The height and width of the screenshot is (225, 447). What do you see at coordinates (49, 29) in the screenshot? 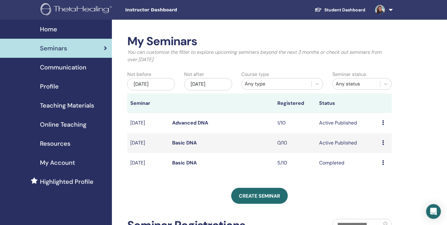
I see `span: Home` at bounding box center [49, 29].